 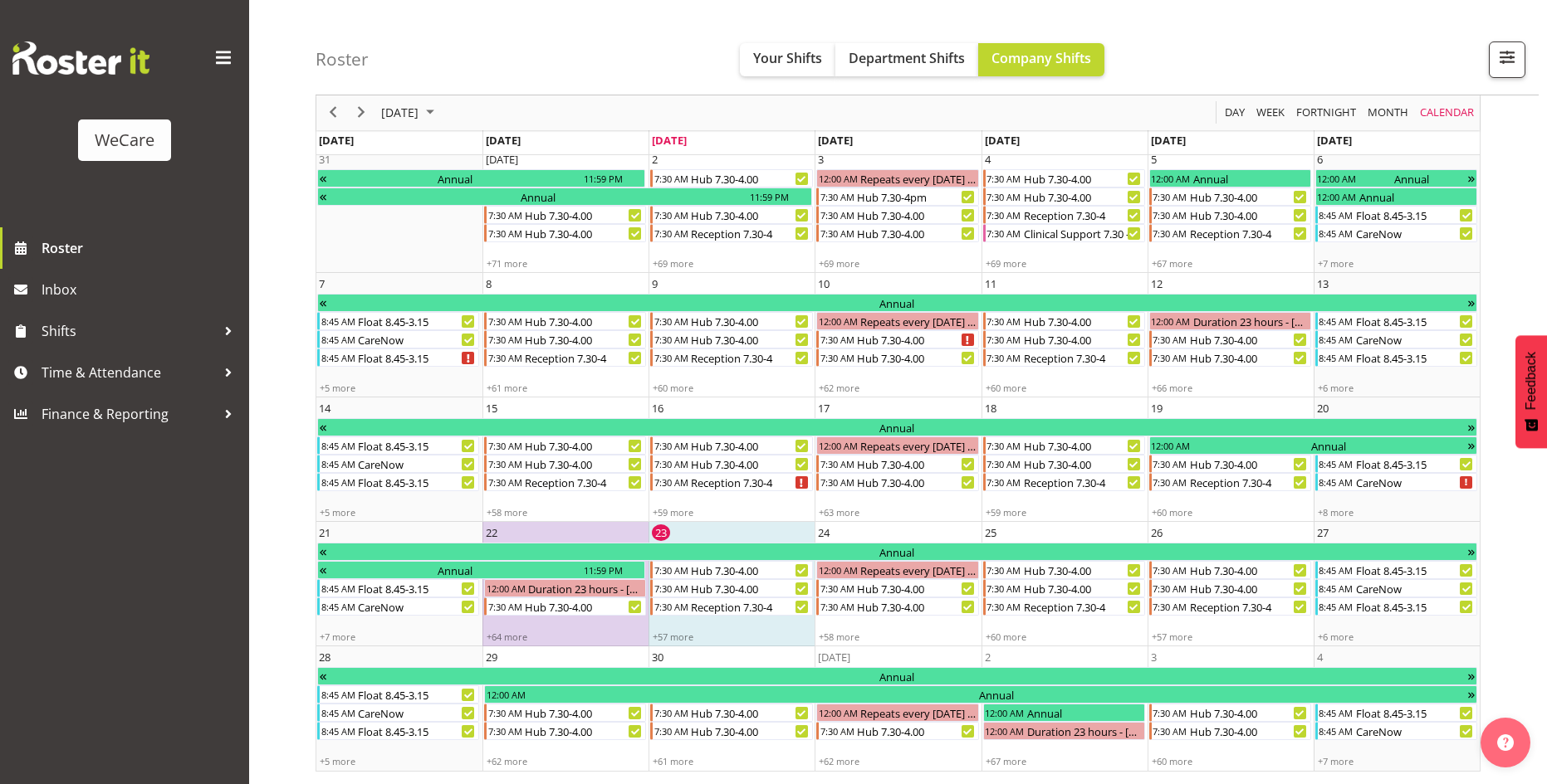 I want to click on td: Monday, September 15, 2025, so click(x=565, y=460).